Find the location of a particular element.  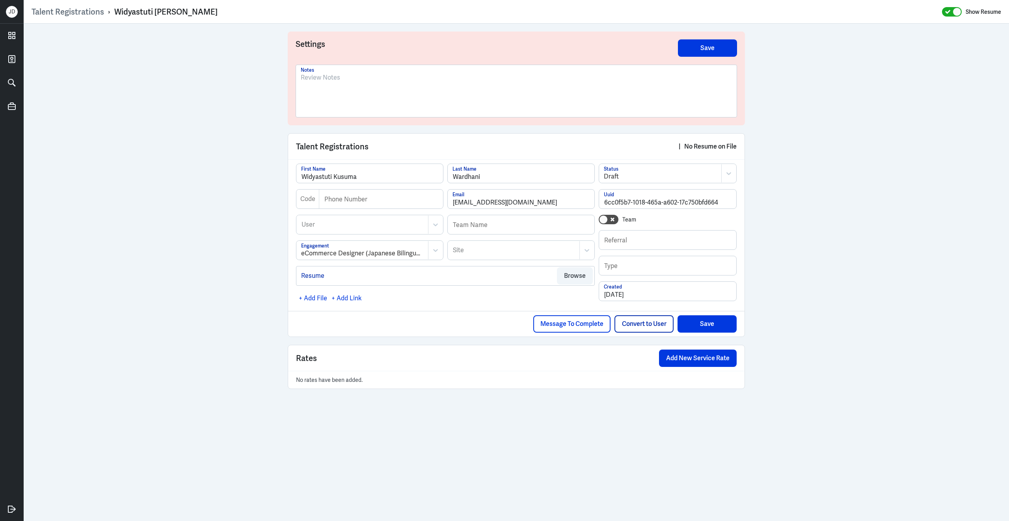

div: Talent Registrations is located at coordinates (516, 146).